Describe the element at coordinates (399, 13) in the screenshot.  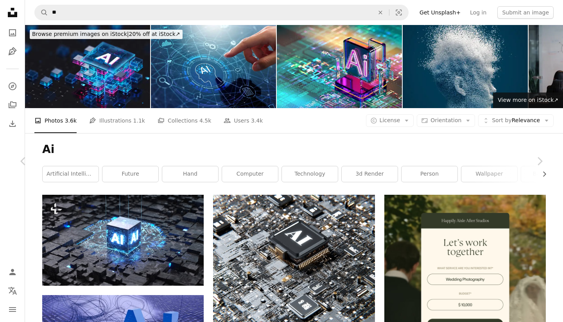
I see `button: Visual search` at that location.